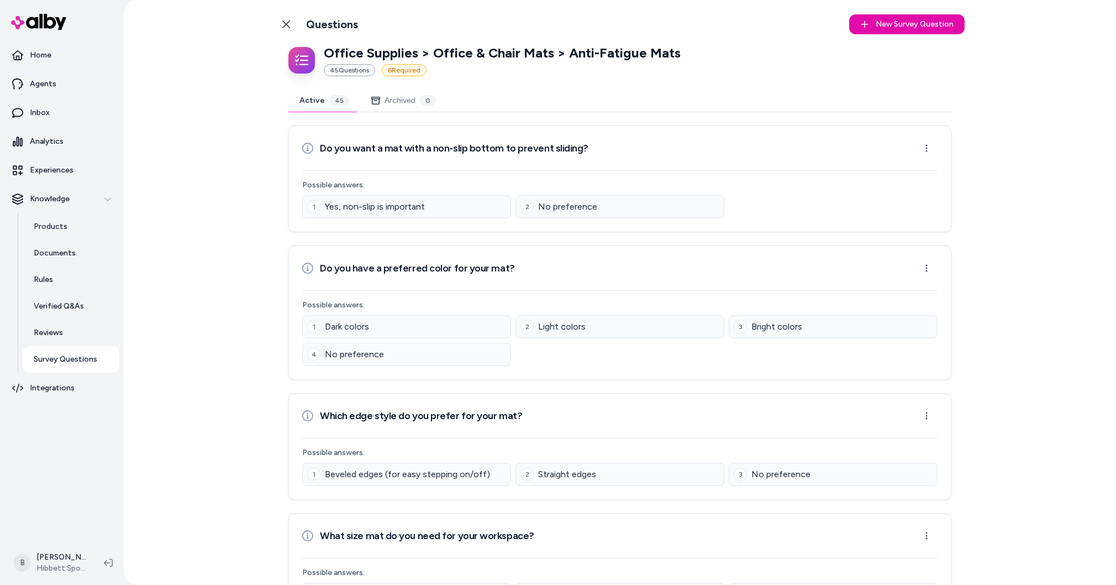  What do you see at coordinates (48, 333) in the screenshot?
I see `p: Reviews` at bounding box center [48, 333].